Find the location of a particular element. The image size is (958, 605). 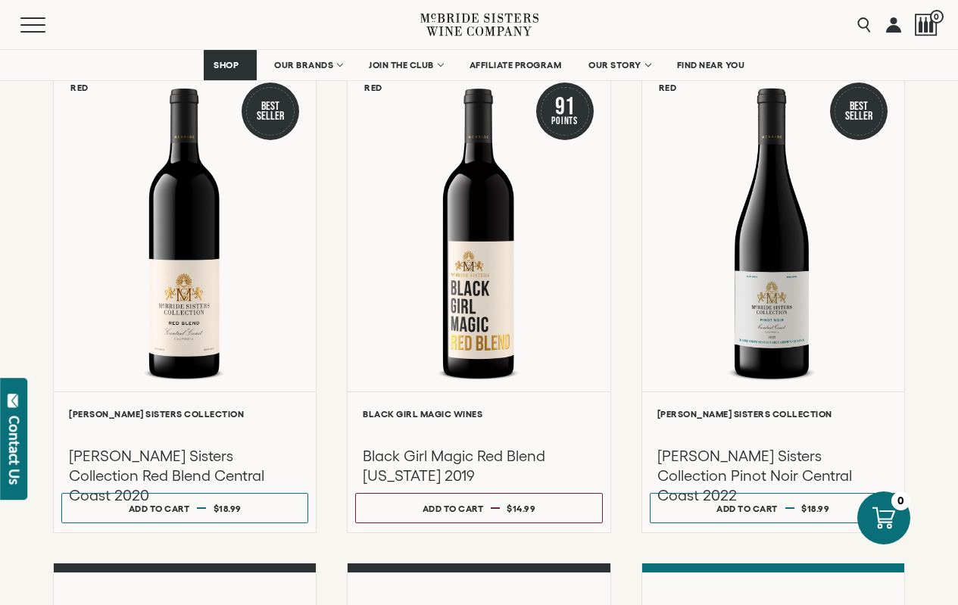

div: Contact Us is located at coordinates (14, 450).